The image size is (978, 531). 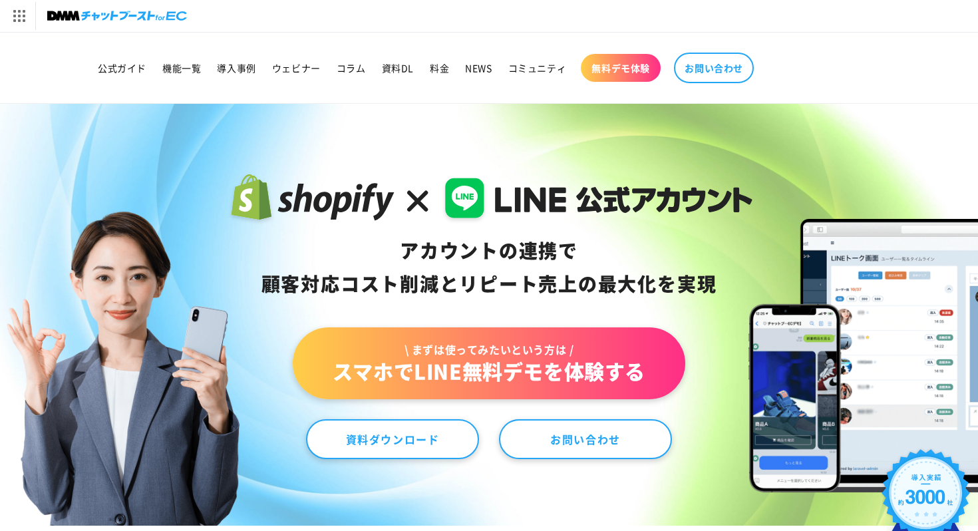 What do you see at coordinates (182, 68) in the screenshot?
I see `span: 機能一覧` at bounding box center [182, 68].